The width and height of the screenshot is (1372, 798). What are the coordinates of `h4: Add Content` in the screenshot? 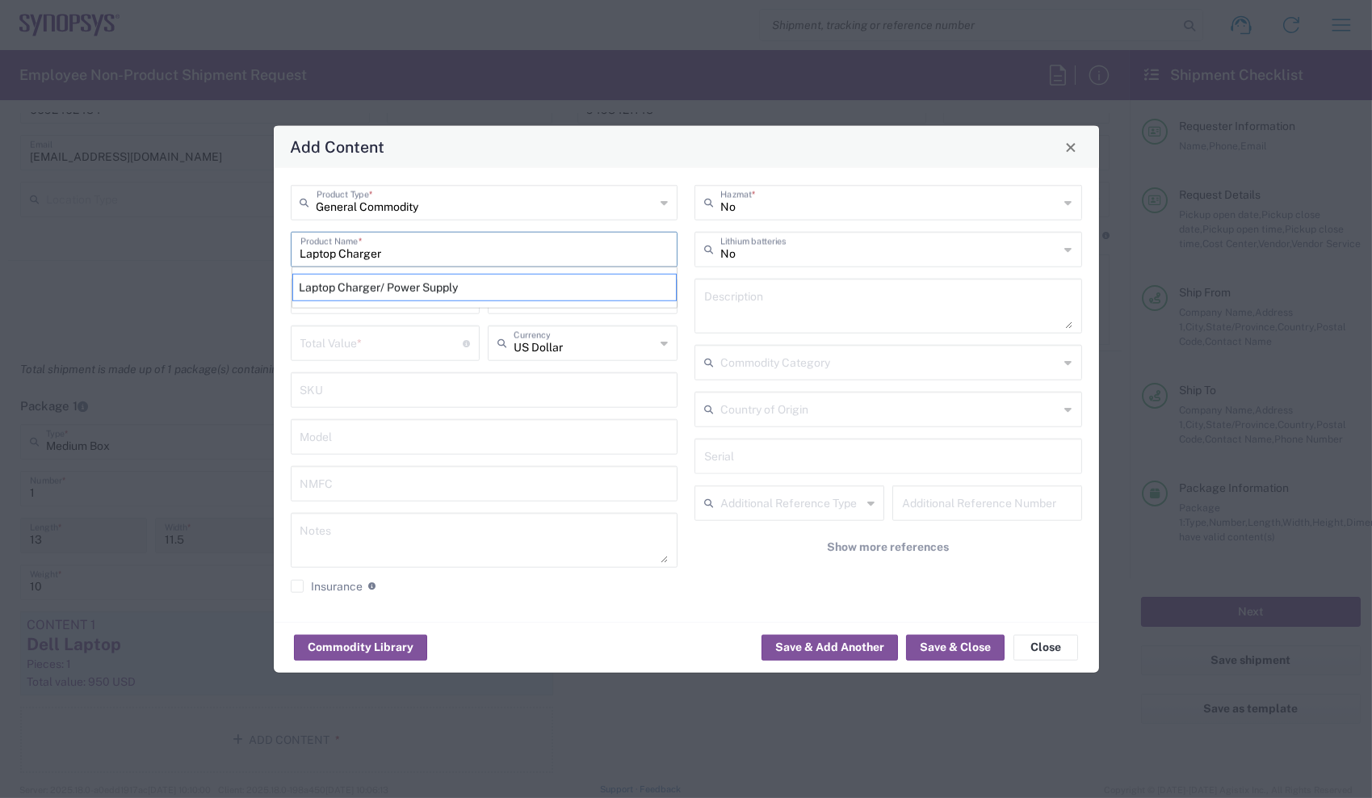 It's located at (337, 146).